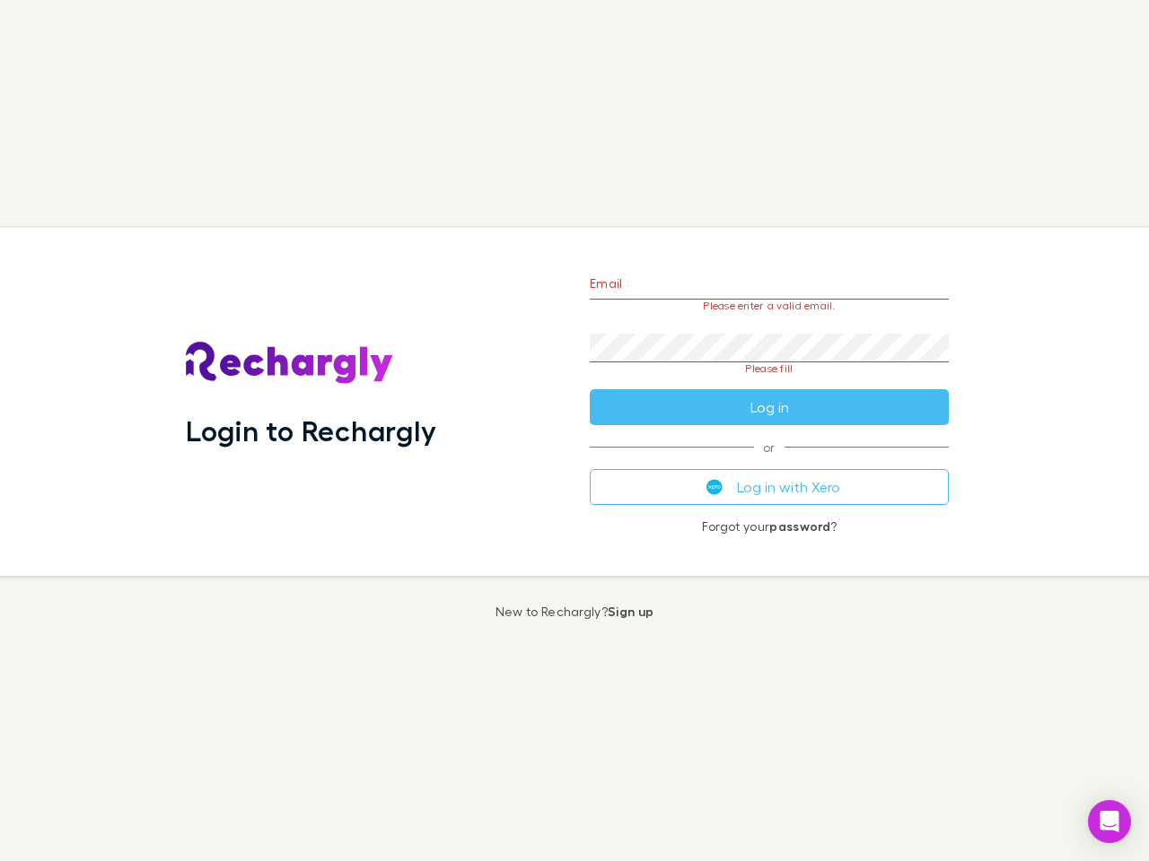 Image resolution: width=1149 pixels, height=861 pixels. Describe the element at coordinates (769, 447) in the screenshot. I see `span: or` at that location.